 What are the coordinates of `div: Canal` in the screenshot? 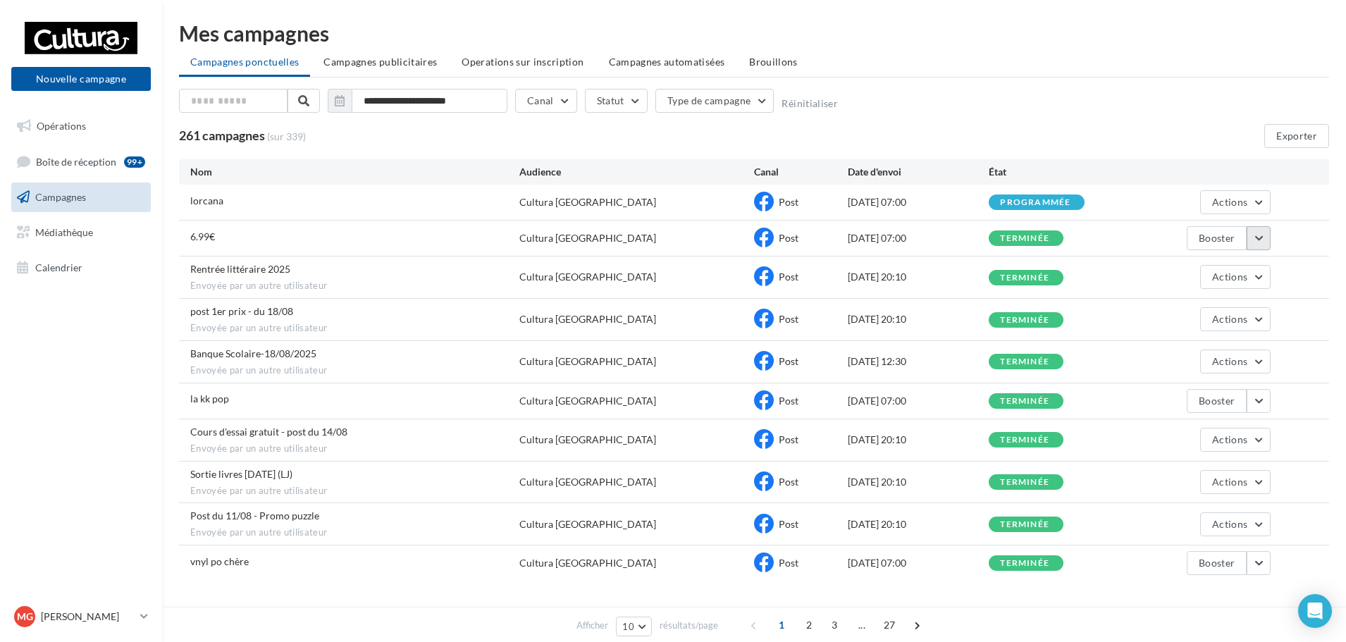 It's located at (801, 172).